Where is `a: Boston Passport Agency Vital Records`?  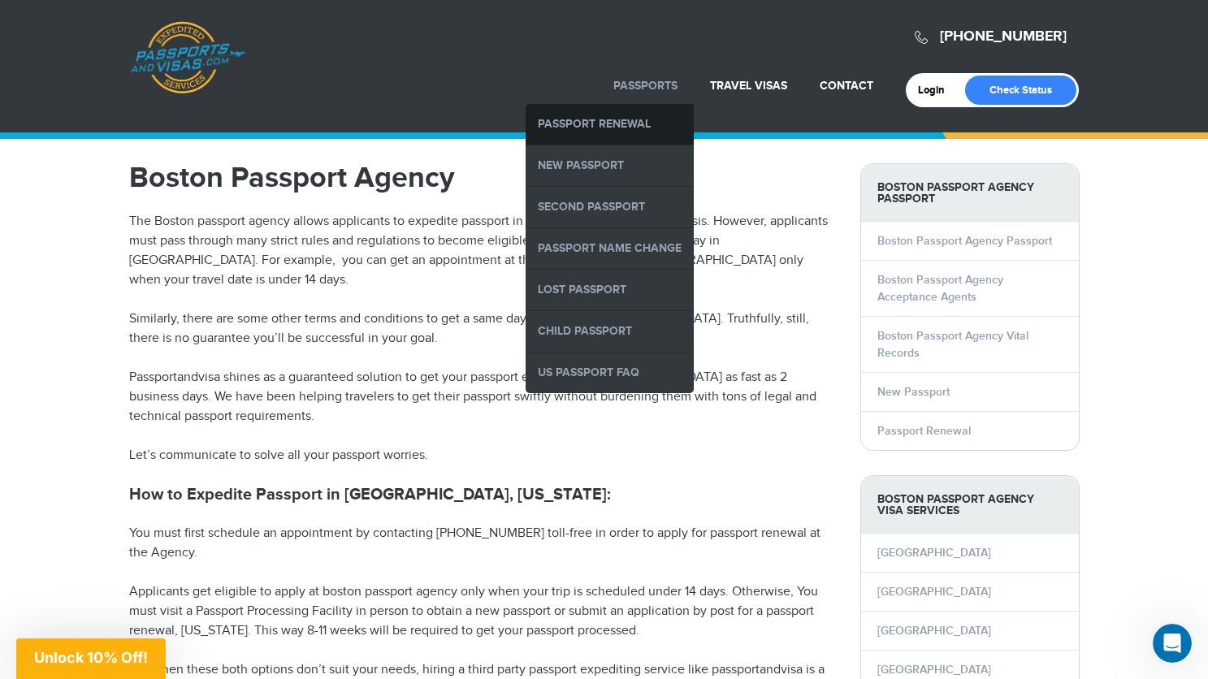
a: Boston Passport Agency Vital Records is located at coordinates (953, 345).